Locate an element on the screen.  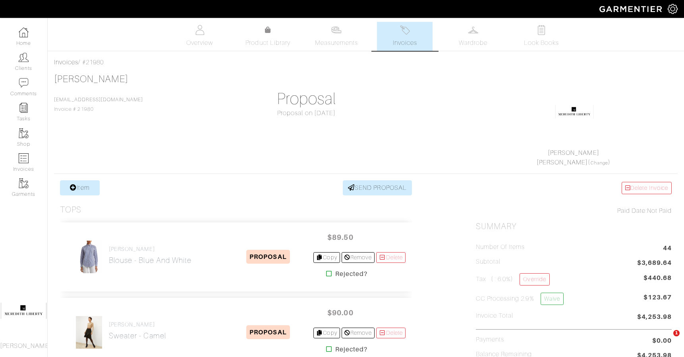
img: kb1MwdGCHNMJ5b5rviyP585Y is located at coordinates (89, 257).